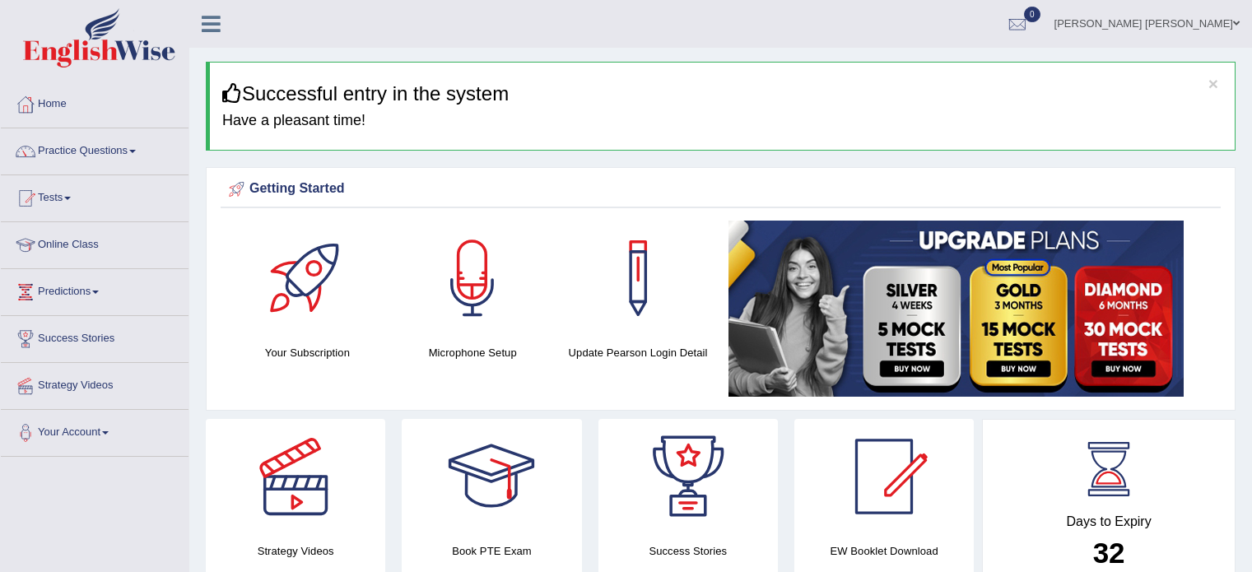 The width and height of the screenshot is (1252, 572). I want to click on a: Home, so click(95, 102).